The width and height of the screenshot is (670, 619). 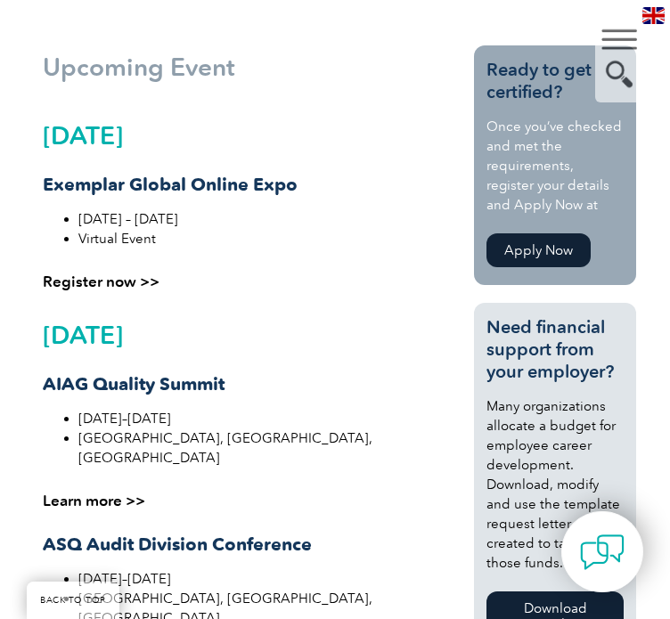 I want to click on a: Apply Now, so click(x=538, y=250).